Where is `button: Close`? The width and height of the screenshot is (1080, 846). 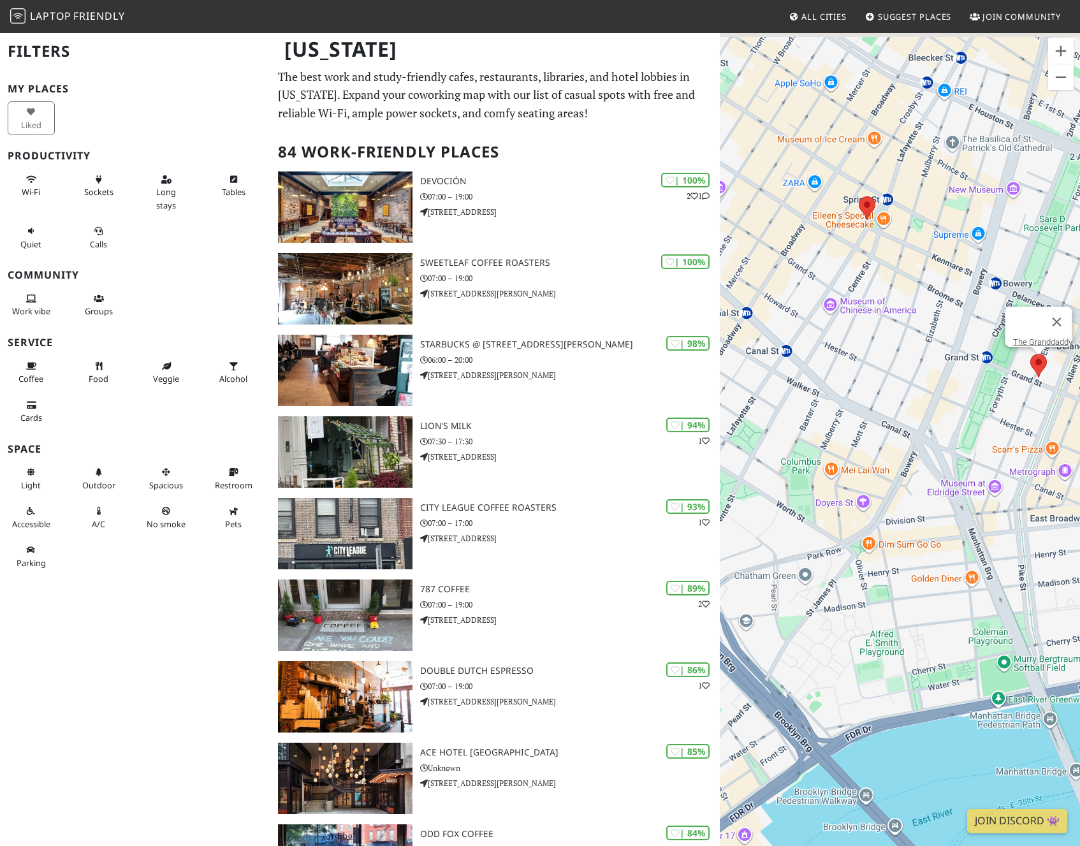
button: Close is located at coordinates (1057, 322).